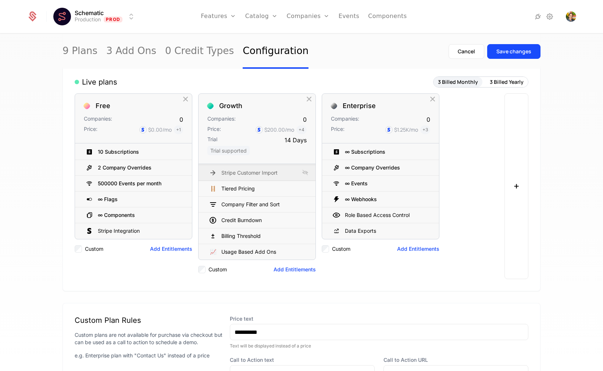  Describe the element at coordinates (96, 82) in the screenshot. I see `div: Live plans` at that location.